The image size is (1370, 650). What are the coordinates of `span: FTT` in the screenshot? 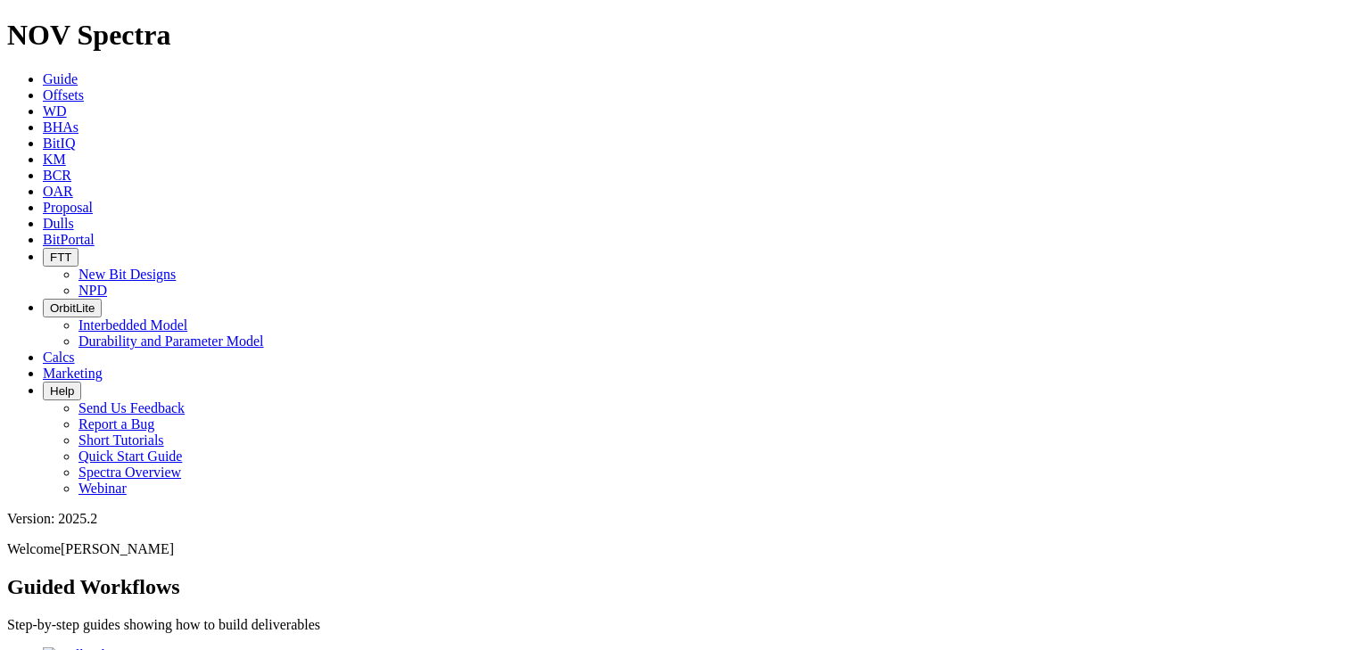 It's located at (61, 257).